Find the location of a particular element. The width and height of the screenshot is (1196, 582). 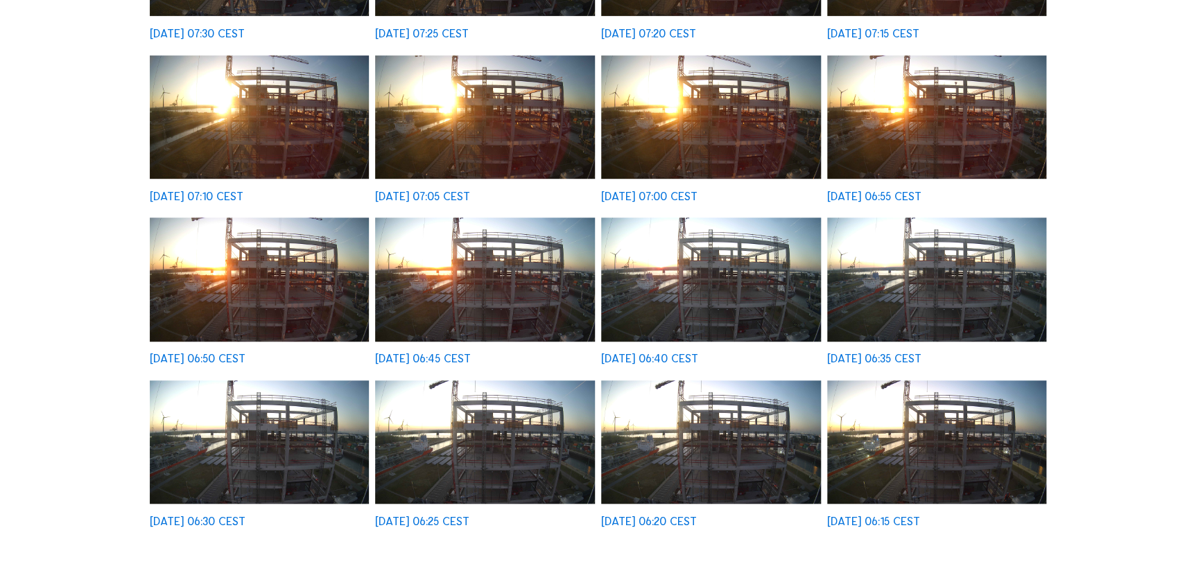

img: image_52646919 is located at coordinates (711, 279).